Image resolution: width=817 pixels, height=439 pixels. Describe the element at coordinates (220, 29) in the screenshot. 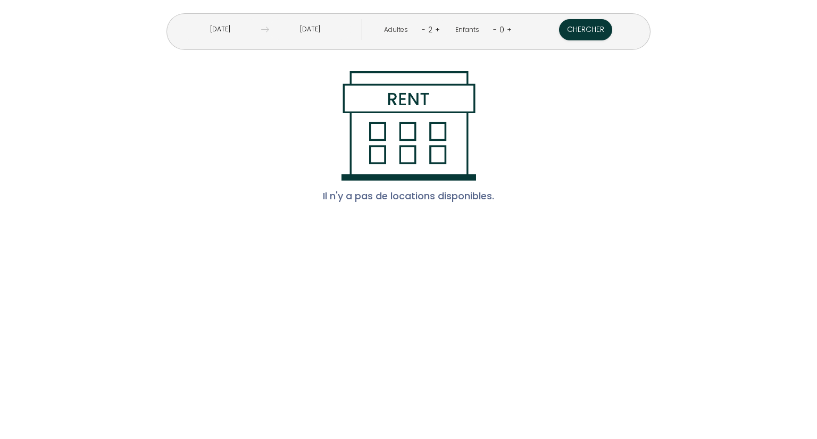

I see `input: Arrivée` at that location.